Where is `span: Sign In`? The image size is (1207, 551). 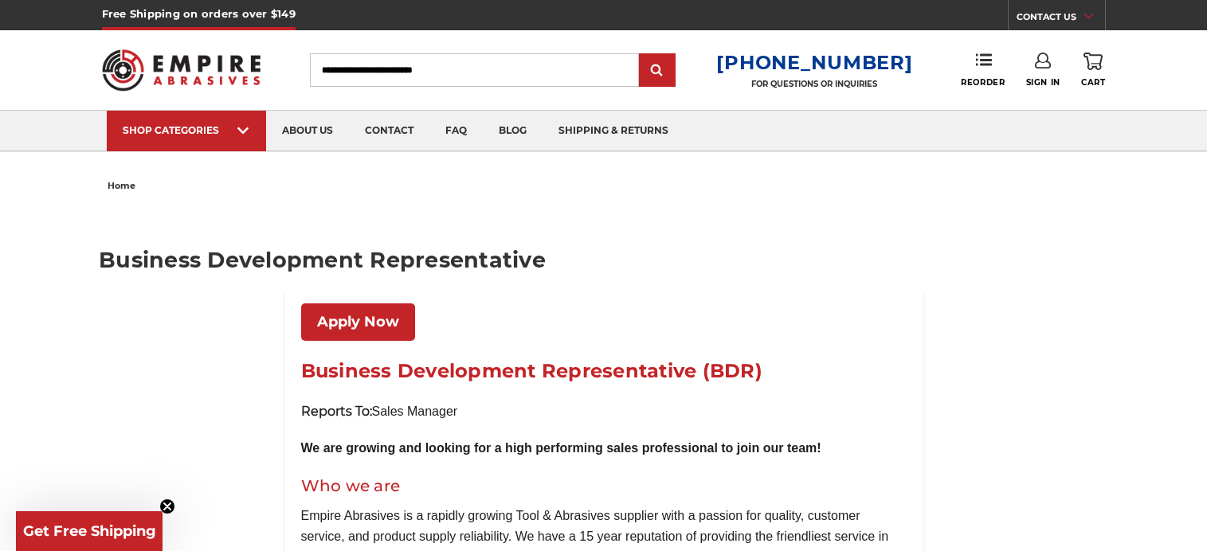 span: Sign In is located at coordinates (1043, 82).